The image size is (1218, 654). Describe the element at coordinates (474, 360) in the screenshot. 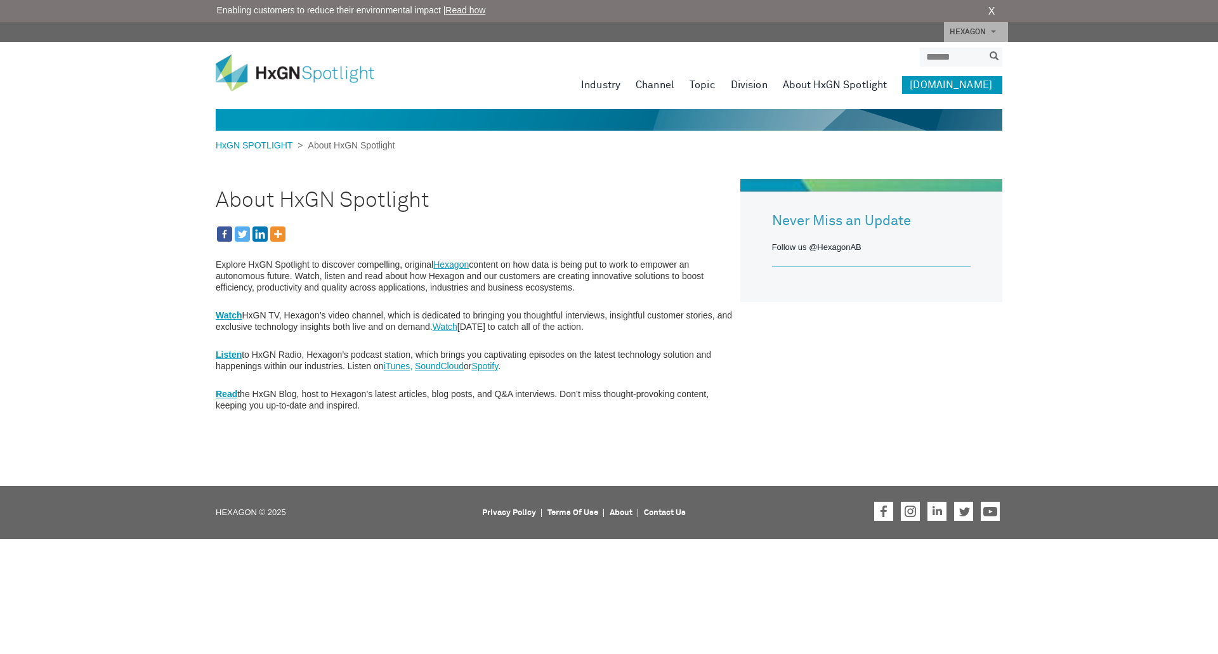

I see `p: to HxGN Radio, Hexagon’s podcast station, which brings you captivating episodes on the latest tec...` at that location.